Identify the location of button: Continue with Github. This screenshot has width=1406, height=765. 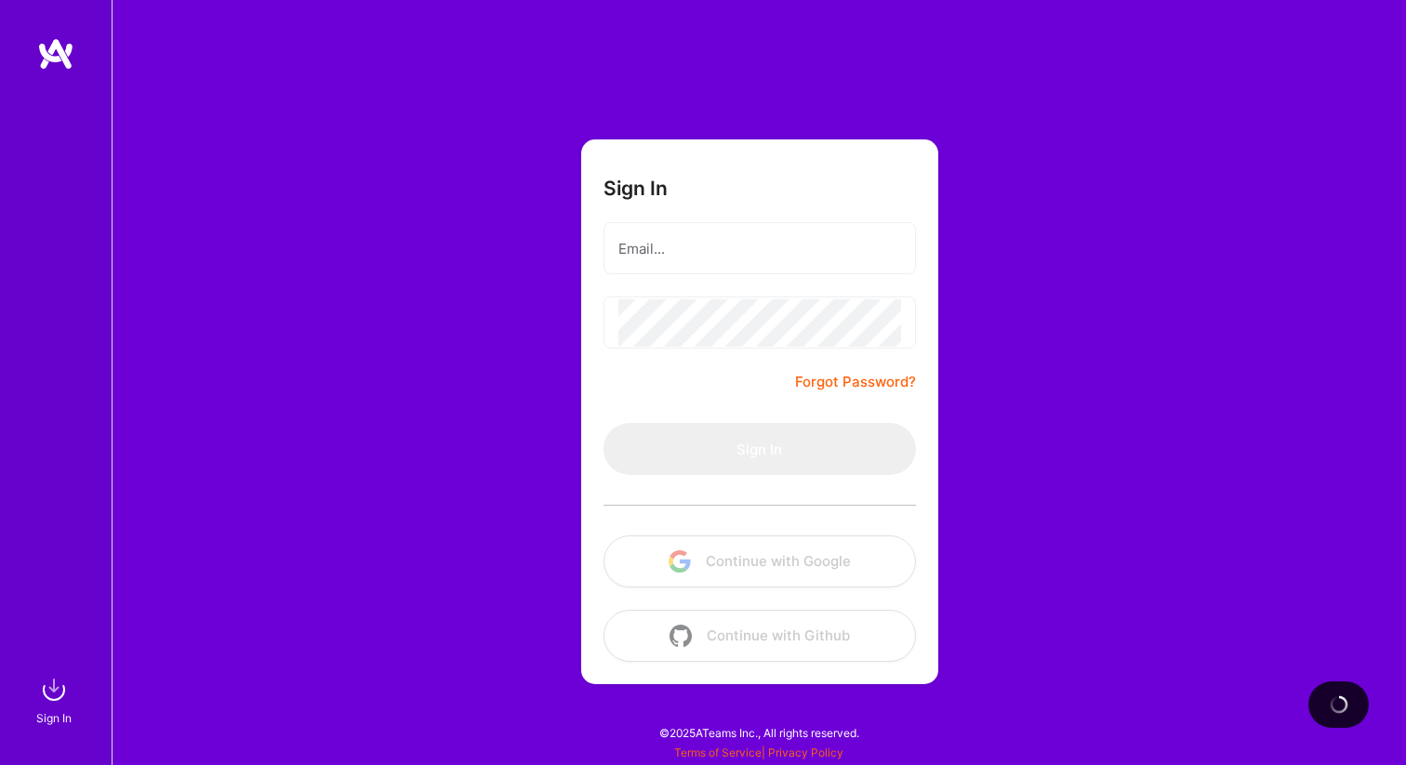
(760, 636).